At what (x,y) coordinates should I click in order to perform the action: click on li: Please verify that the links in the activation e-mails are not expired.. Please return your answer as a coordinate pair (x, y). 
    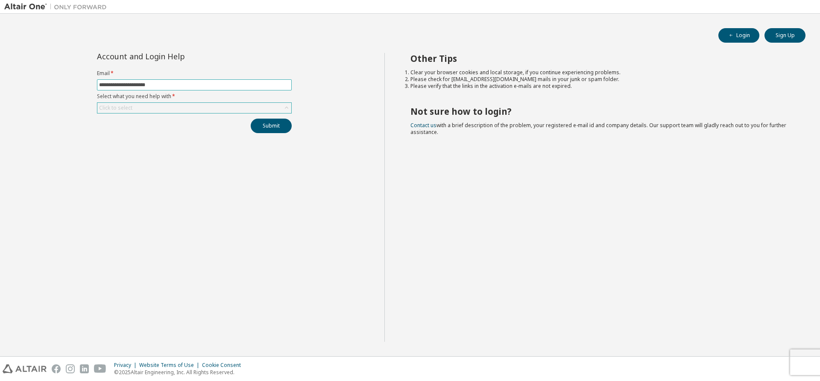
    Looking at the image, I should click on (600, 86).